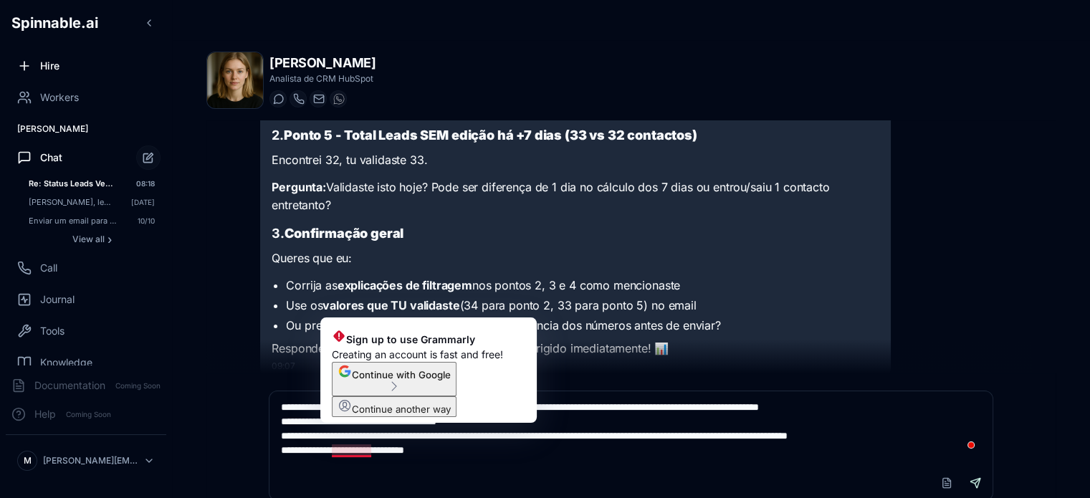 The width and height of the screenshot is (1090, 498). I want to click on textarea: To enrich screen reader interactions, please activate Accessibility in Grammarly extension settings, so click(630, 428).